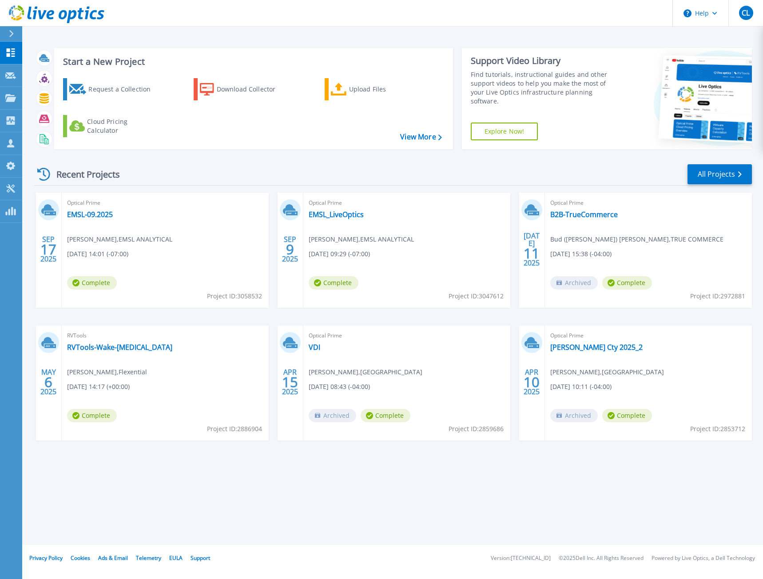 This screenshot has height=579, width=763. What do you see at coordinates (544, 88) in the screenshot?
I see `div: Find tutorials, instructional guides and other support videos to help you make the most of your L...` at bounding box center [544, 88].